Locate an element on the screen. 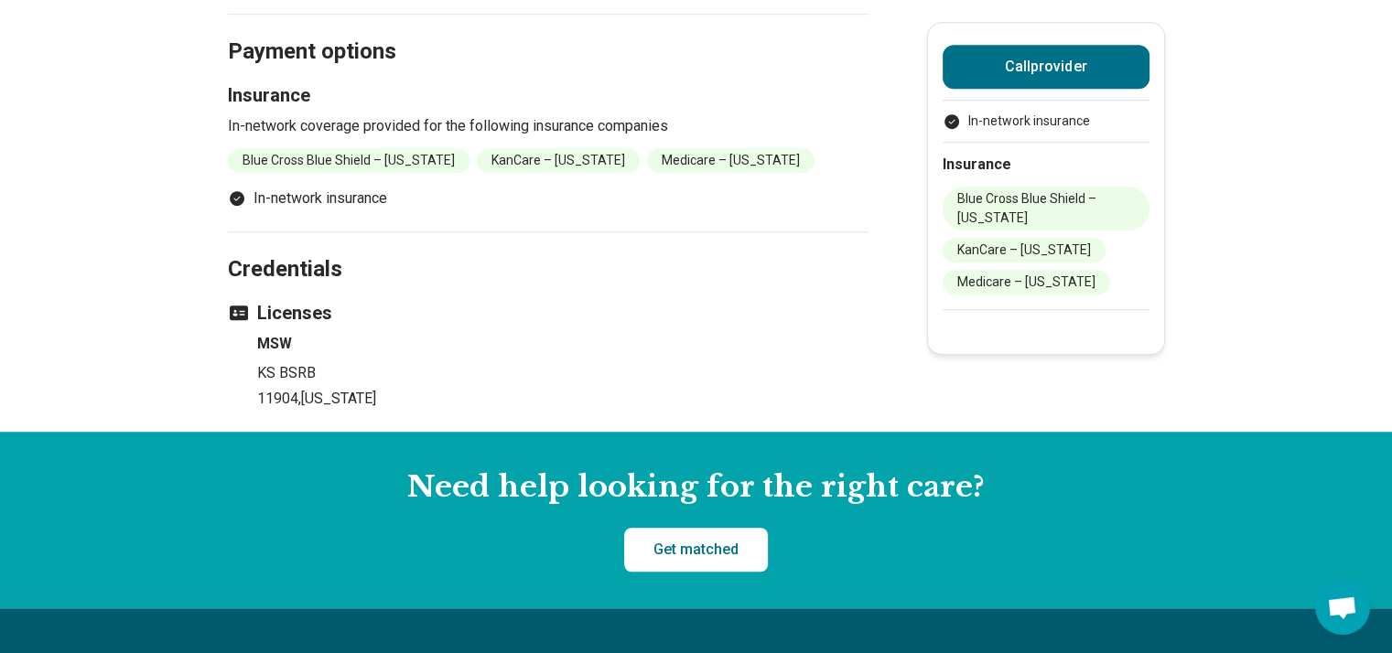  h4: MSW is located at coordinates (563, 344).